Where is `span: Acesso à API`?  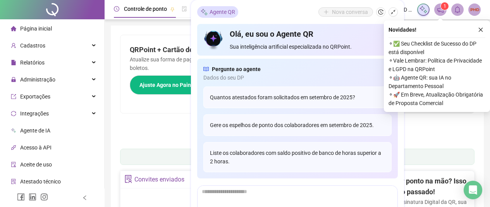 span: Acesso à API is located at coordinates (36, 148).